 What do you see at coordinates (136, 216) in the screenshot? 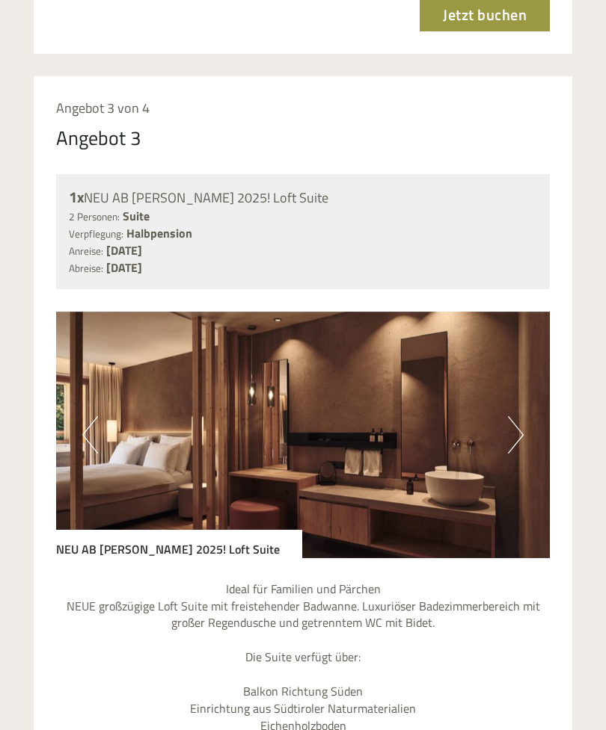
I see `b: Suite` at bounding box center [136, 216].